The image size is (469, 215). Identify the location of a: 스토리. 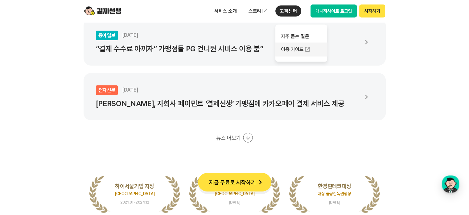
(259, 11).